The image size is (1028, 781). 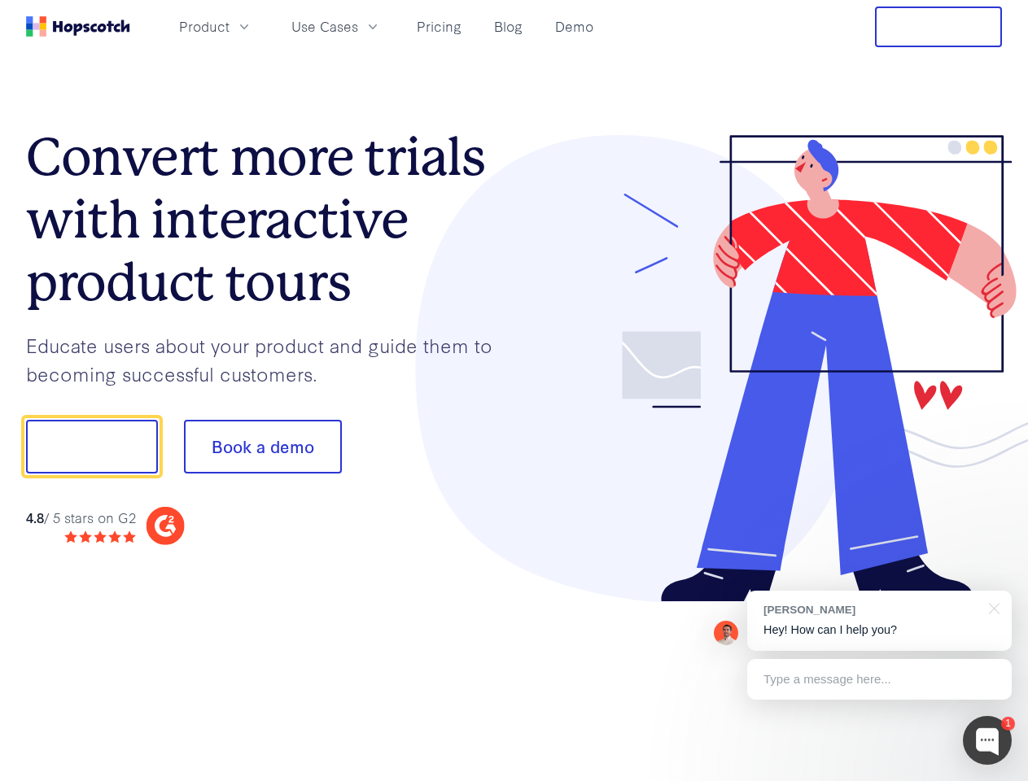 What do you see at coordinates (938, 27) in the screenshot?
I see `button: Free Trial` at bounding box center [938, 27].